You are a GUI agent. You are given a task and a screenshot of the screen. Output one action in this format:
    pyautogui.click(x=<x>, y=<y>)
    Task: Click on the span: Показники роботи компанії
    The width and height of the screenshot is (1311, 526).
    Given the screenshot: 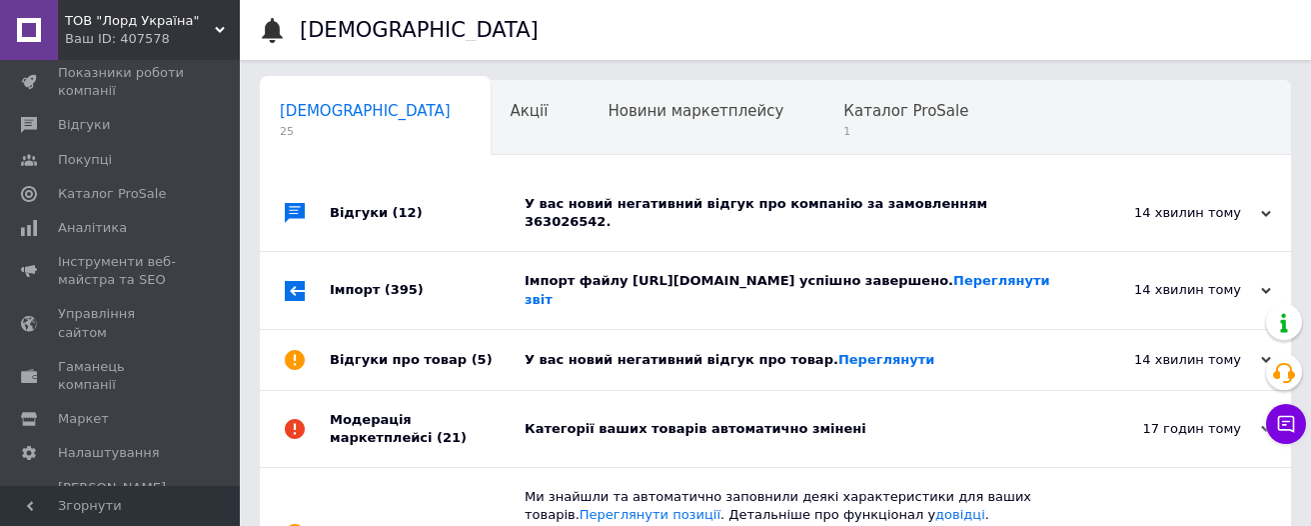 What is the action you would take?
    pyautogui.click(x=121, y=82)
    